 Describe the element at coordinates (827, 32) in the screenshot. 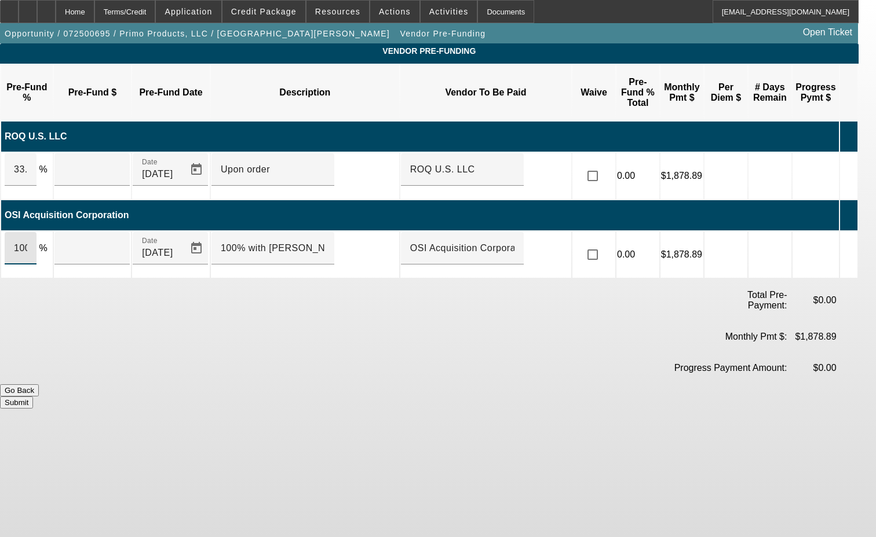

I see `a: Open Ticket` at that location.